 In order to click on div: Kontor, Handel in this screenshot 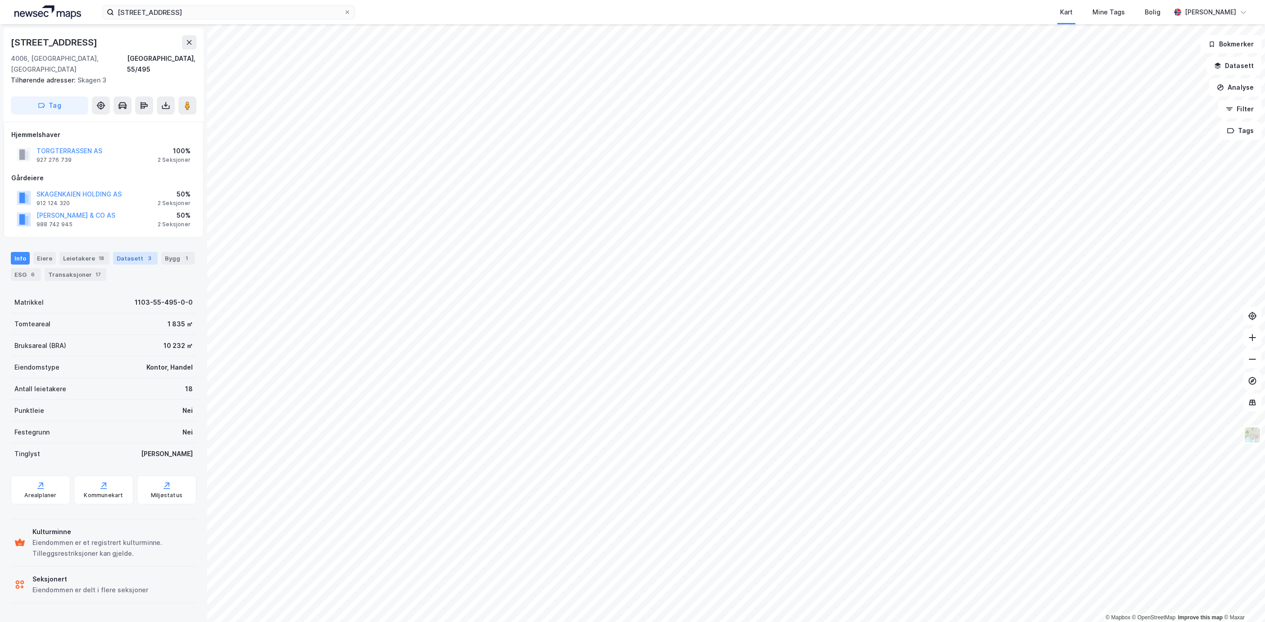, I will do `click(169, 367)`.